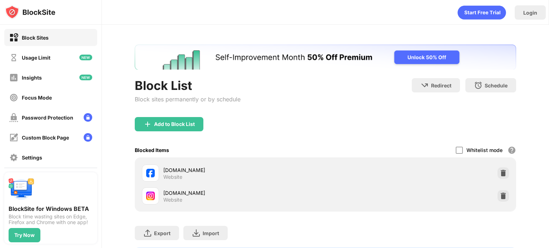 This screenshot has height=248, width=549. I want to click on div: Usage Limit, so click(36, 58).